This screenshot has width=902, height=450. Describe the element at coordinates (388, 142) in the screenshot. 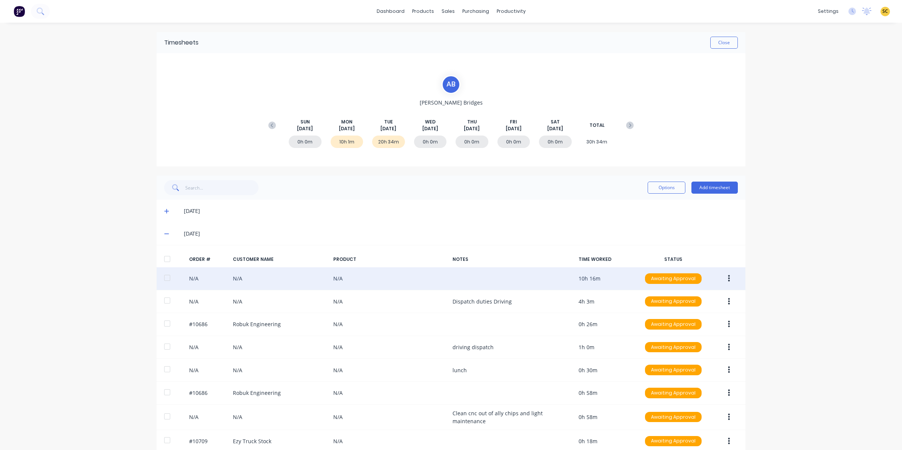

I see `div: 20h 34m` at that location.